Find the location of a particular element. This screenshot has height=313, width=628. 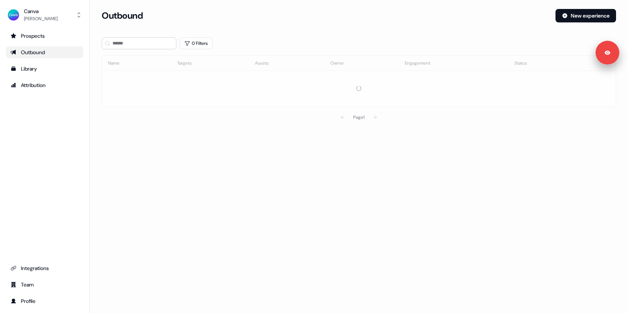

h3: Outbound is located at coordinates (122, 16).